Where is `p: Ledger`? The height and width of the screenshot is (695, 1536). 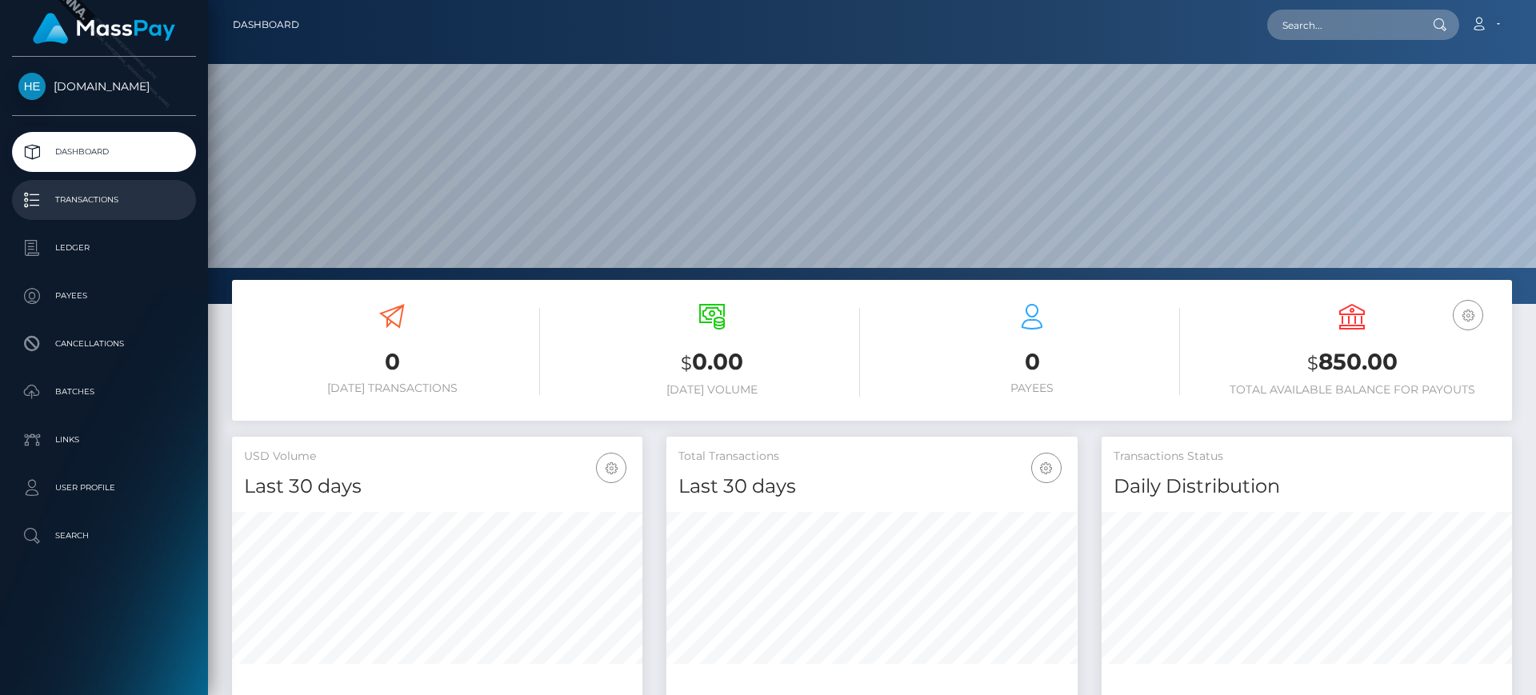 p: Ledger is located at coordinates (104, 248).